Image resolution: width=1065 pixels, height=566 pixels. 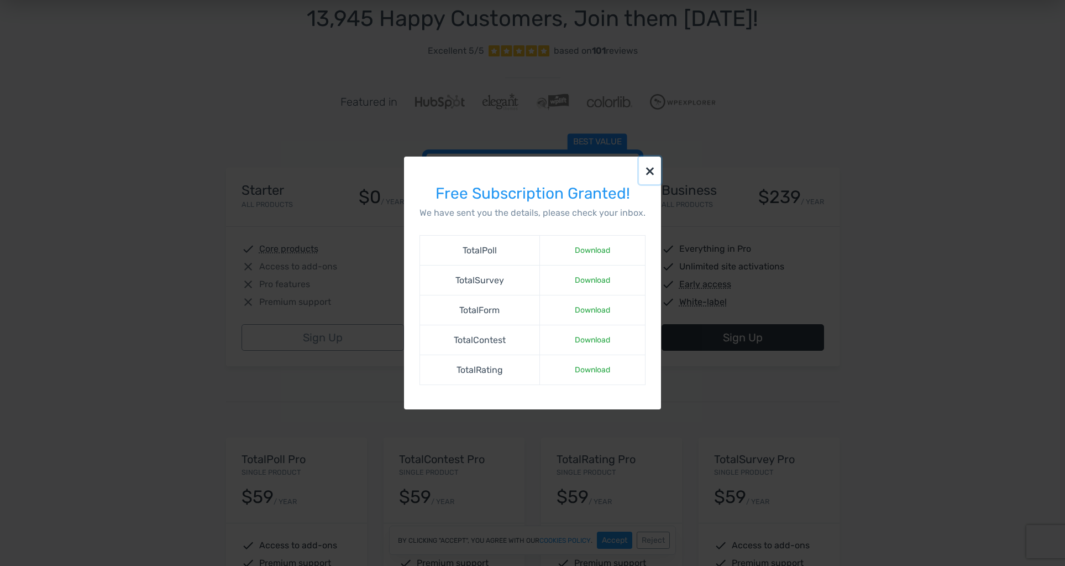 I want to click on td: TotalPoll, so click(x=480, y=250).